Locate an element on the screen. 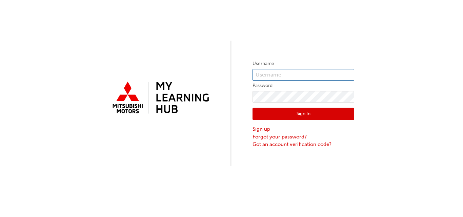  a: Sign up is located at coordinates (303, 129).